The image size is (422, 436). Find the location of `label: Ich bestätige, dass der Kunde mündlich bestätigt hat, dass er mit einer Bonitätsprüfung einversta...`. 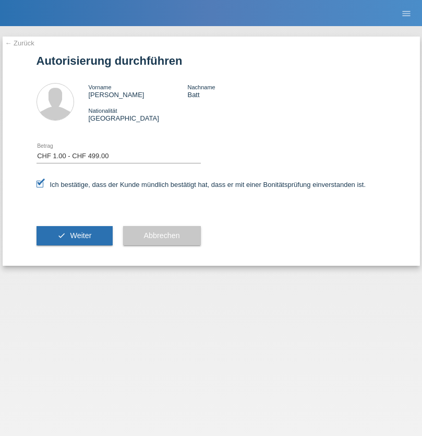

label: Ich bestätige, dass der Kunde mündlich bestätigt hat, dass er mit einer Bonitätsprüfung einversta... is located at coordinates (201, 184).